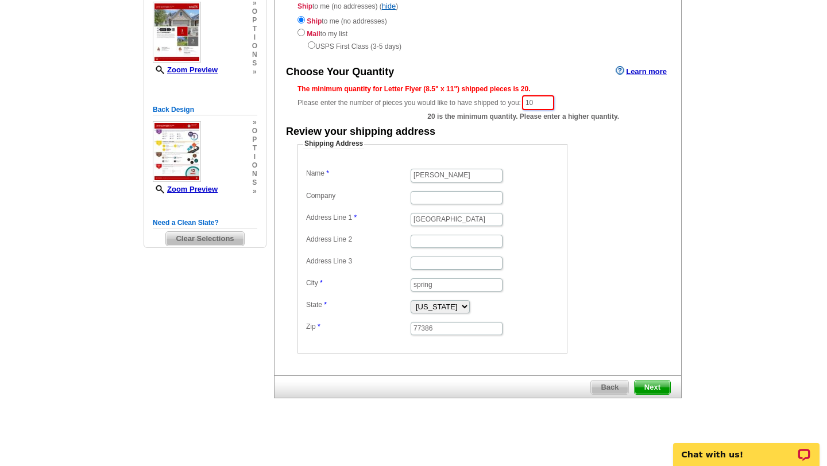 This screenshot has width=827, height=466. Describe the element at coordinates (478, 89) in the screenshot. I see `div: The minimum quantity for Letter Flyer (8.5" x 11") shipped pieces is 20.` at that location.